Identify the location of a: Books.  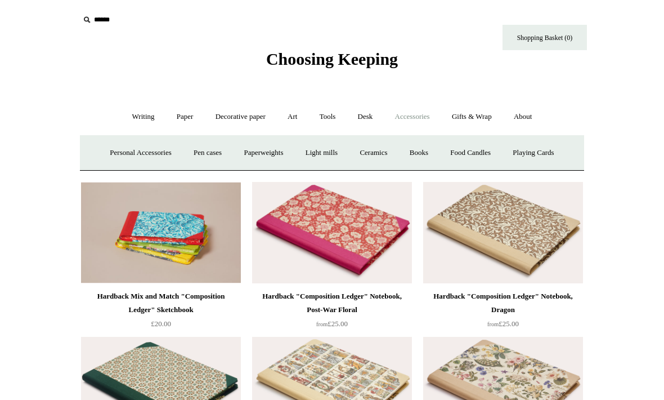
(419, 153).